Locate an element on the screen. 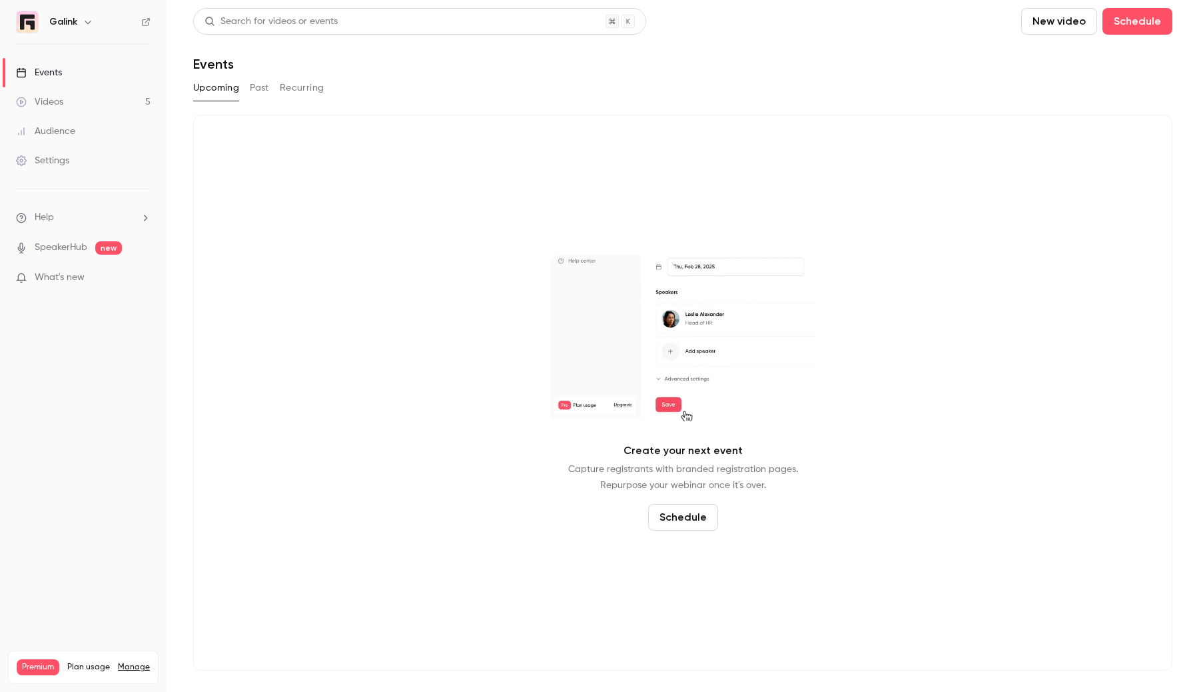  button: New video is located at coordinates (1059, 21).